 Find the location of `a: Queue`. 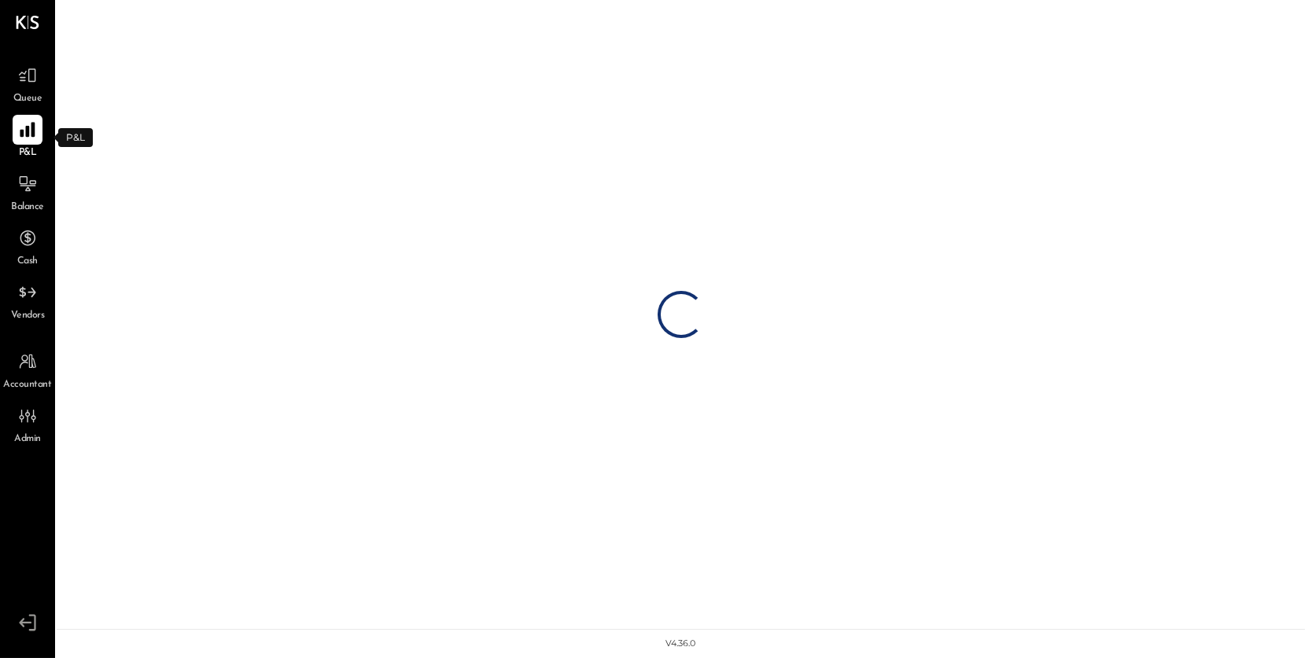

a: Queue is located at coordinates (28, 83).